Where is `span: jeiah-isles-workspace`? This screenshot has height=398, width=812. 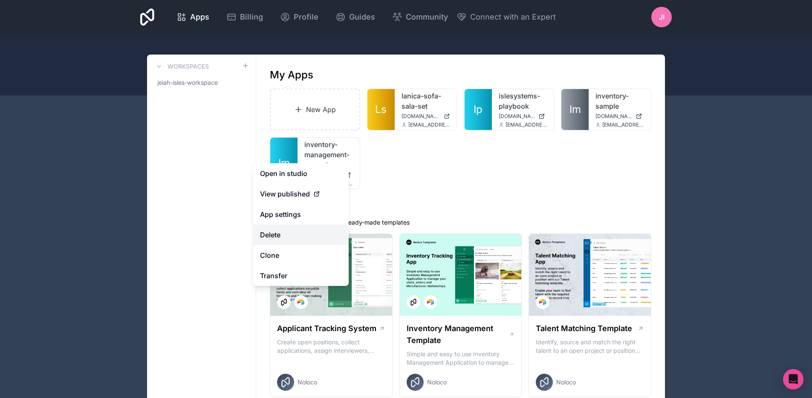 span: jeiah-isles-workspace is located at coordinates (188, 83).